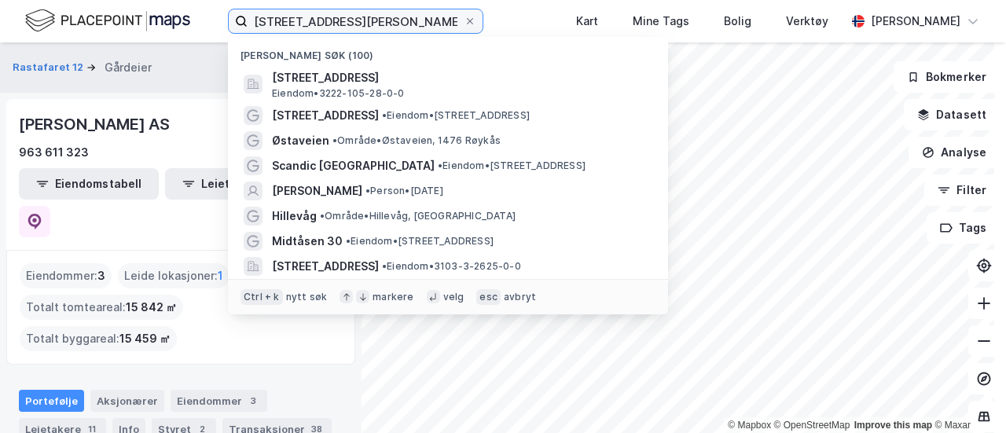  I want to click on button: Analyse, so click(954, 152).